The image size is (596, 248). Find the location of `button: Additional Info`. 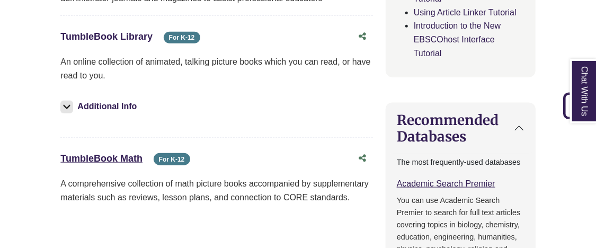

button: Additional Info is located at coordinates (100, 107).